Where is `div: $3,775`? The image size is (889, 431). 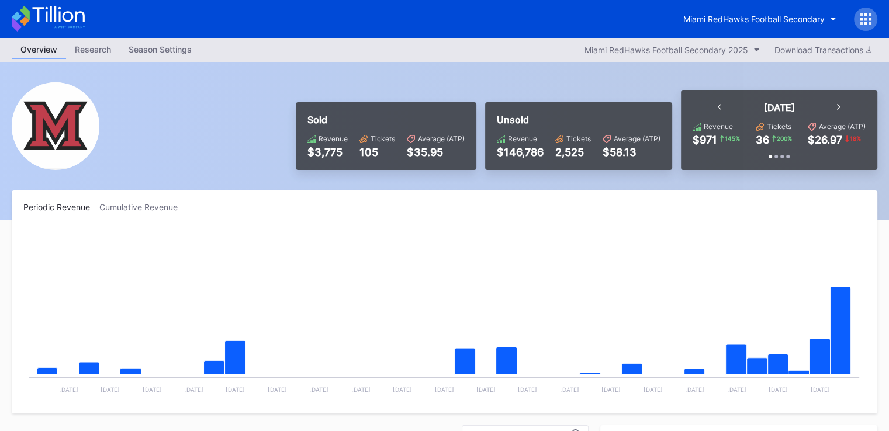 div: $3,775 is located at coordinates (327, 152).